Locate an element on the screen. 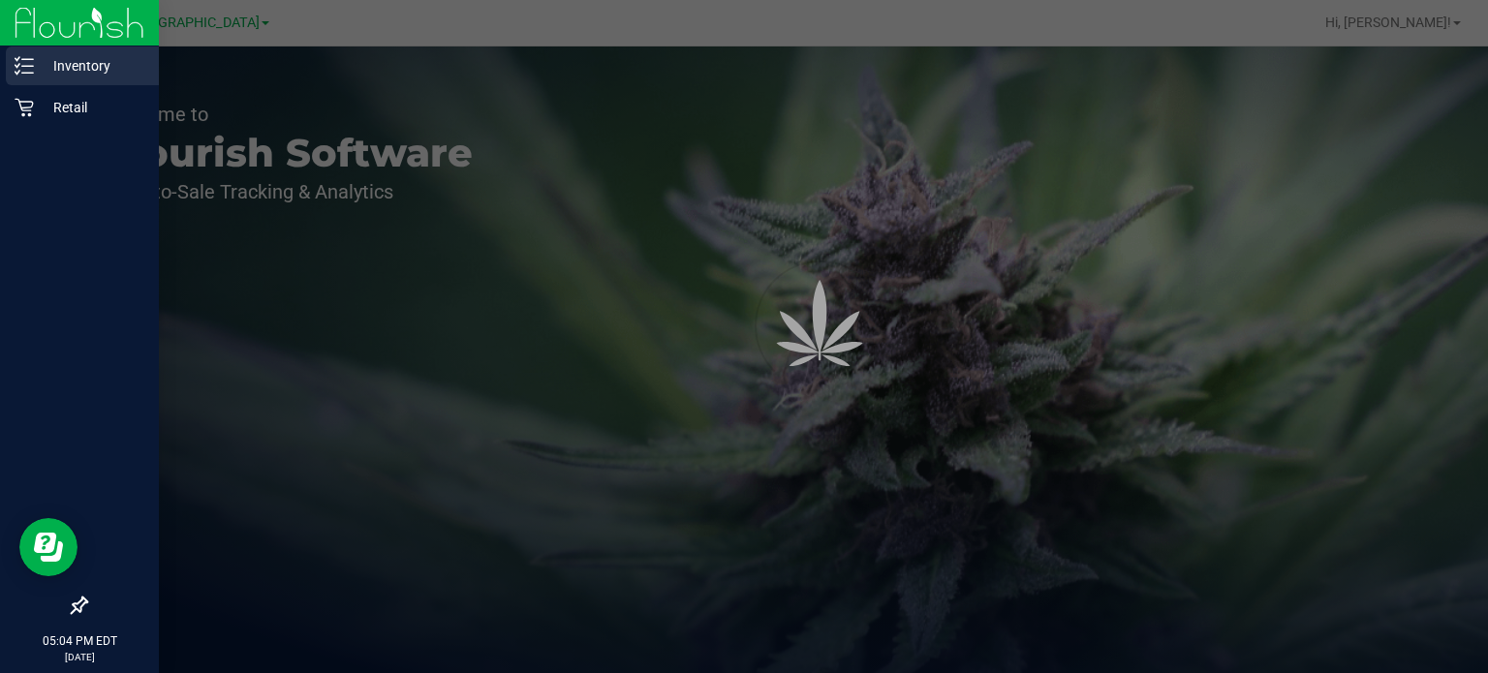  p: Retail is located at coordinates (92, 108).